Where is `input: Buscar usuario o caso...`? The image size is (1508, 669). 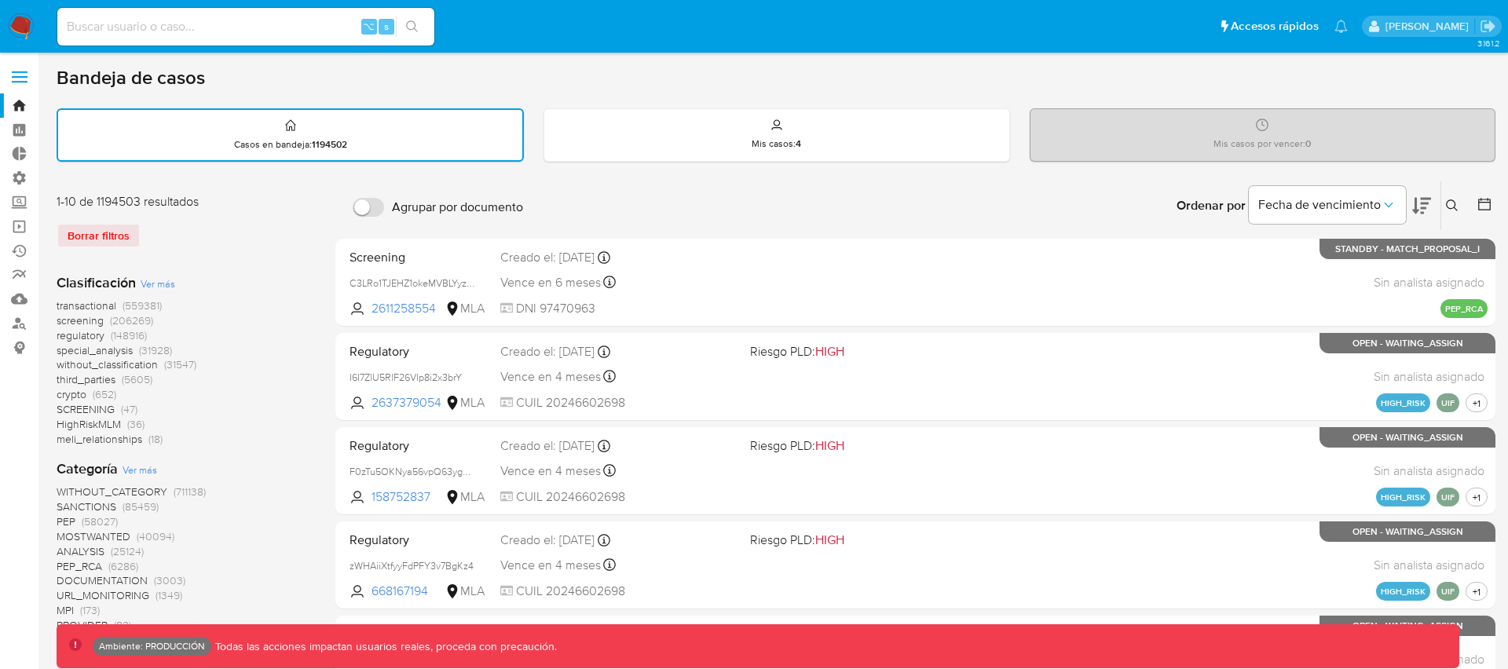
input: Buscar usuario o caso... is located at coordinates (246, 27).